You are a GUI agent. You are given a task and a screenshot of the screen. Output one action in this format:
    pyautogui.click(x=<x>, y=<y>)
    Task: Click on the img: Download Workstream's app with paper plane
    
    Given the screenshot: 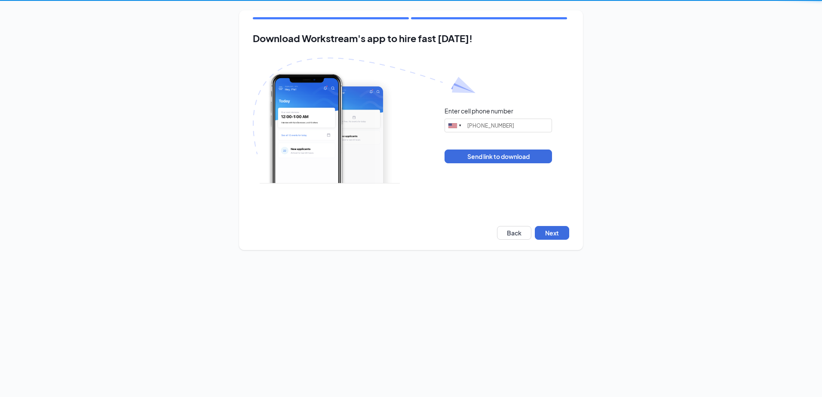 What is the action you would take?
    pyautogui.click(x=364, y=120)
    